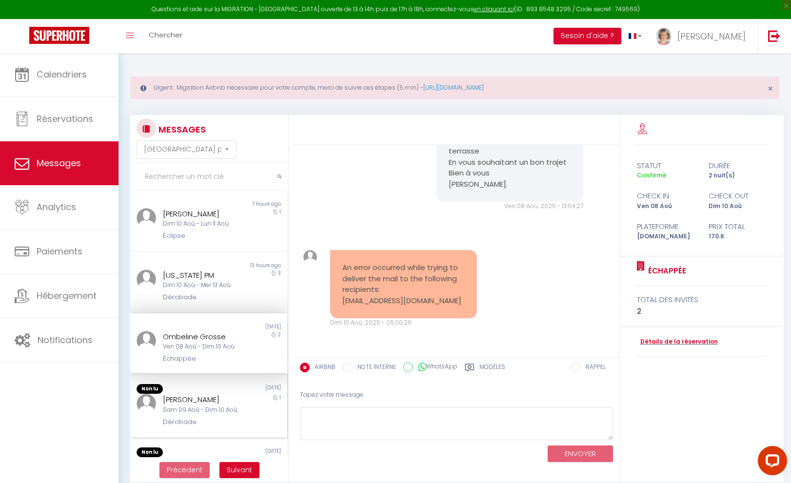  Describe the element at coordinates (60, 251) in the screenshot. I see `span: Paiements` at that location.